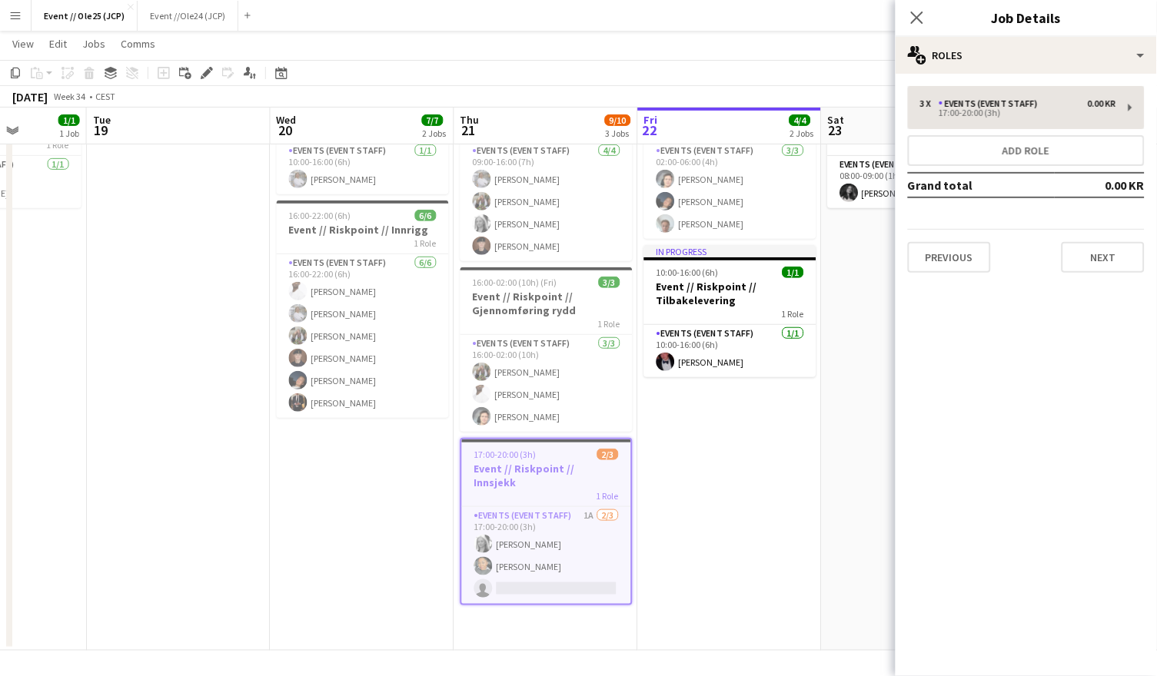 The image size is (1157, 676). I want to click on app-job-card: 09:00-16:00 (7h)4/4Event // Riskpoint // Opprigg1 RoleEvents (Event Staff)4/409:00-16:00 (7h)[PER..., so click(546, 174).